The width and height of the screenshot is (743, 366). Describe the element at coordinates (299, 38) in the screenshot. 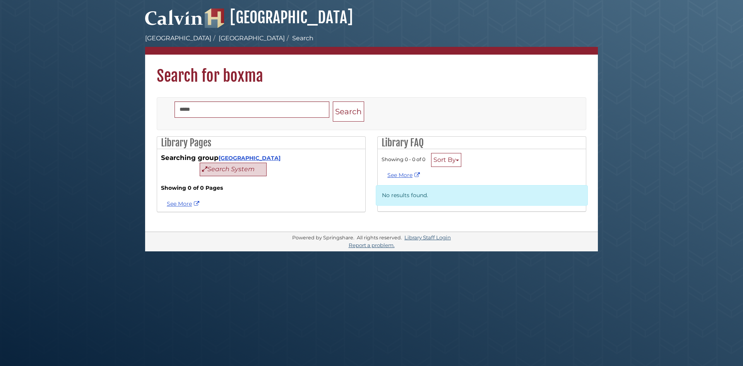

I see `li: Search` at that location.